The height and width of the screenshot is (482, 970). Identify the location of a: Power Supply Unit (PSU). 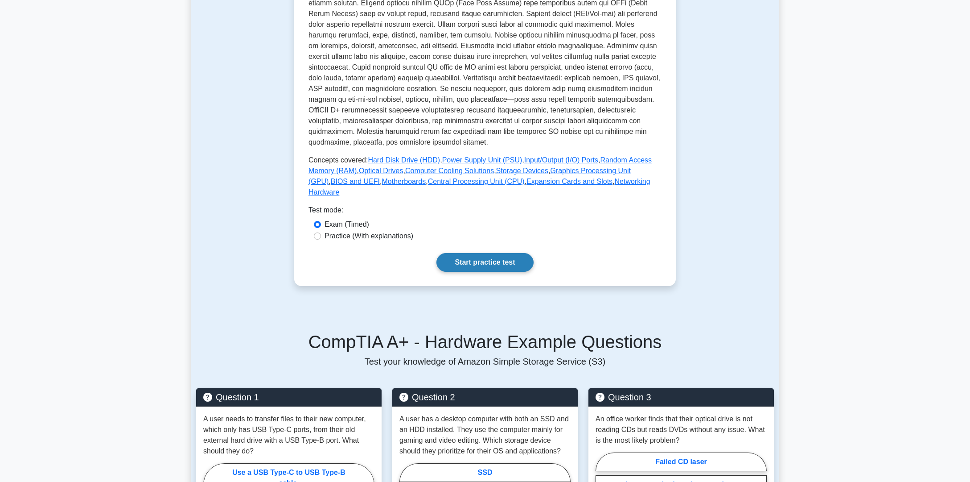
(482, 160).